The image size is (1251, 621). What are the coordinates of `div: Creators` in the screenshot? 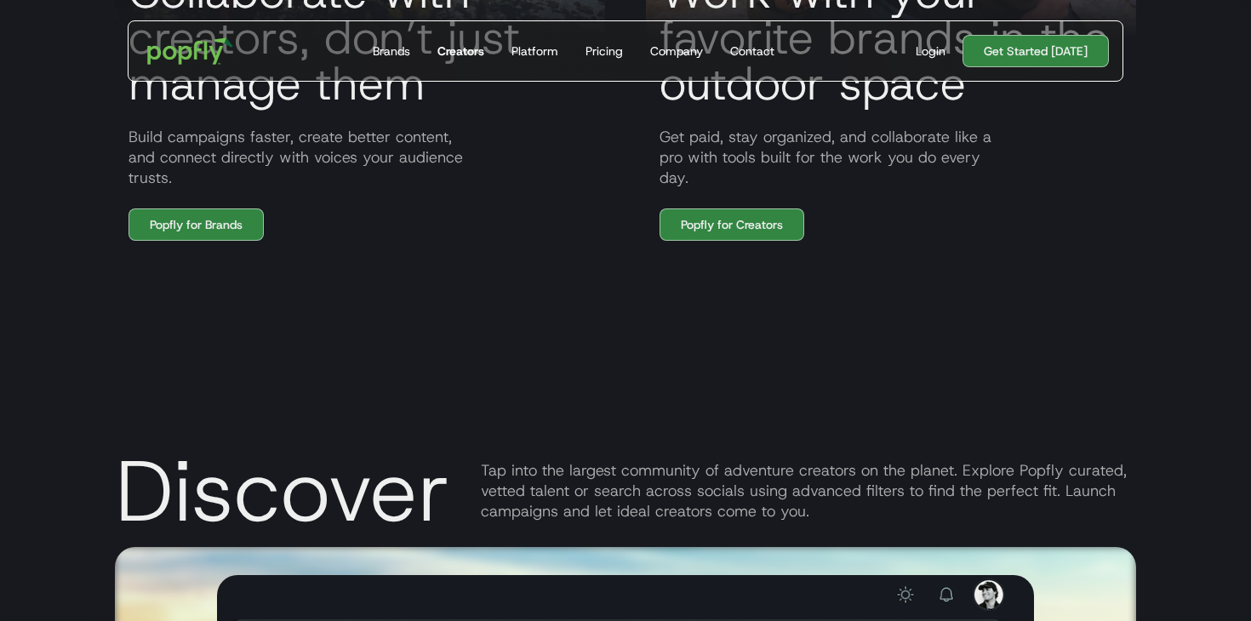 It's located at (461, 51).